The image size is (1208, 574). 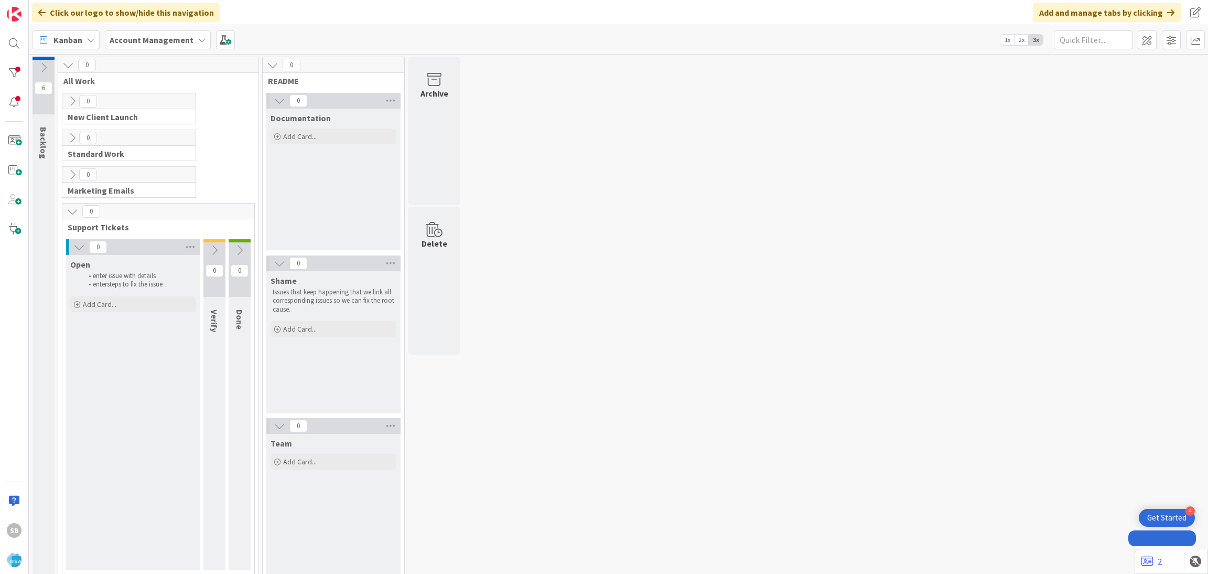 What do you see at coordinates (14, 559) in the screenshot?
I see `img: avatar` at bounding box center [14, 559].